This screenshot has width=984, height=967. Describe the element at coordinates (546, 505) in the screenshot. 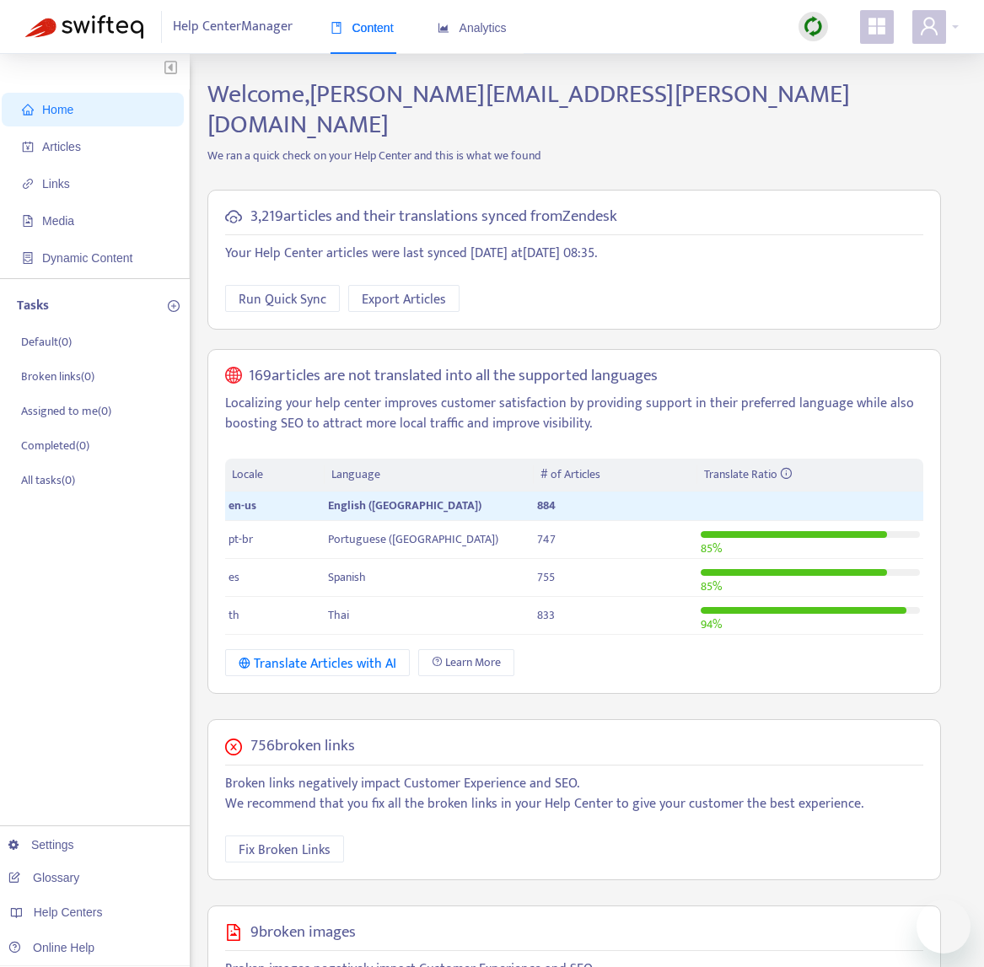

I see `span: 884` at that location.